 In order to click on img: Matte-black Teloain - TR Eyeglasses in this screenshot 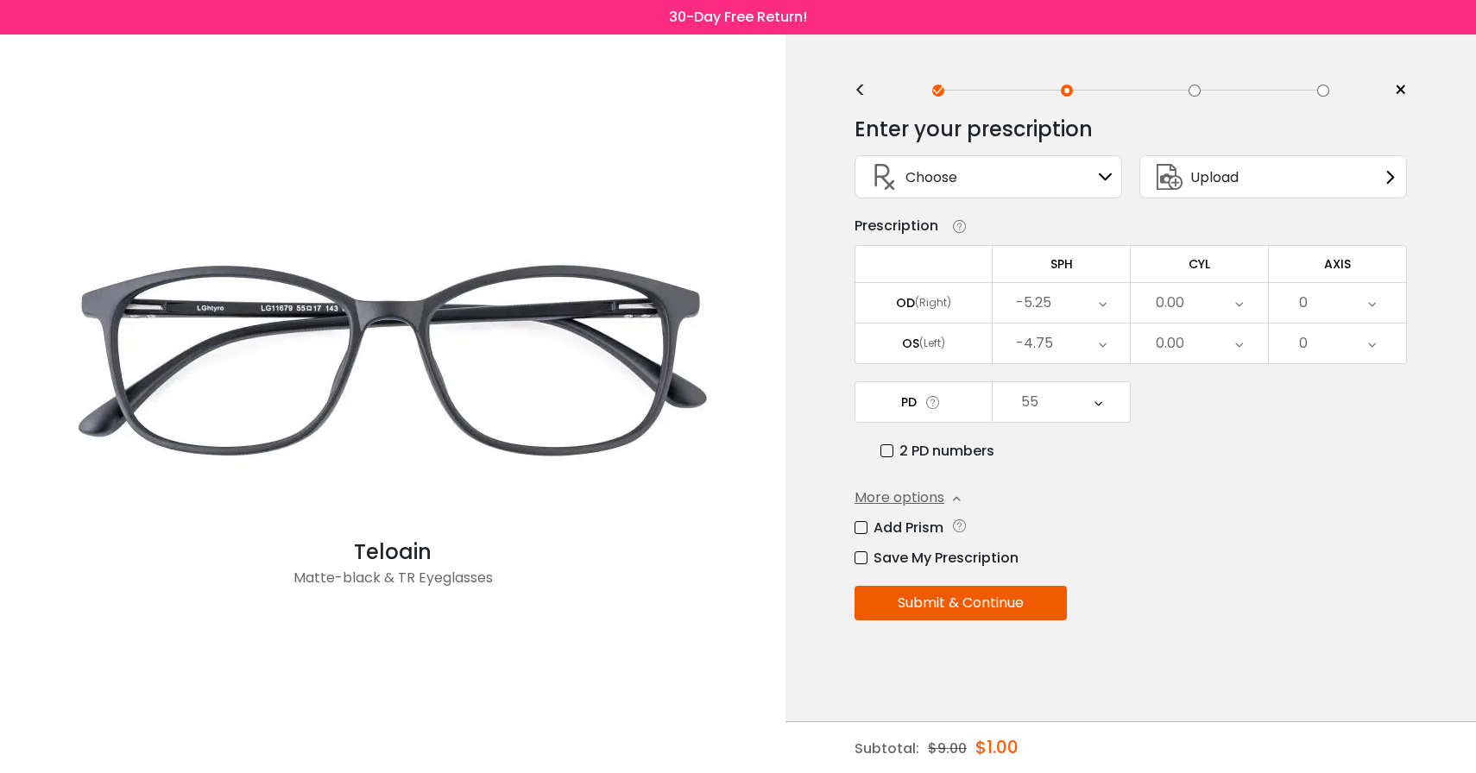, I will do `click(393, 364)`.